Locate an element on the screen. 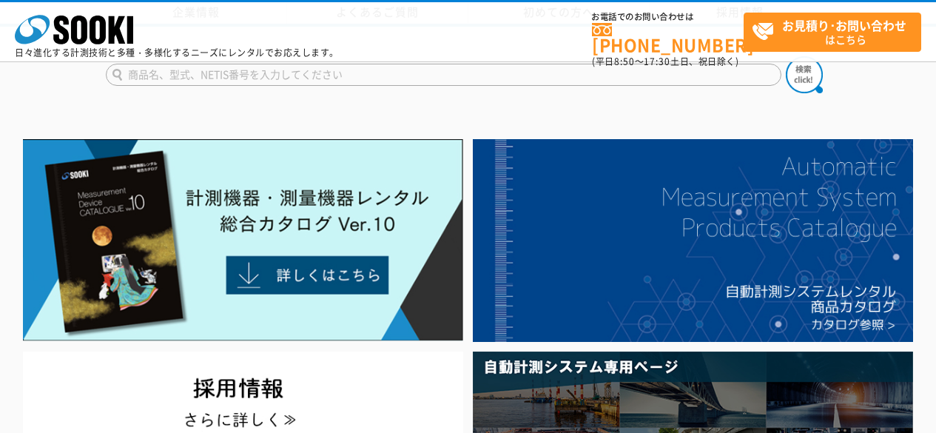 Image resolution: width=936 pixels, height=433 pixels. img: Catalog Ver10 is located at coordinates (243, 240).